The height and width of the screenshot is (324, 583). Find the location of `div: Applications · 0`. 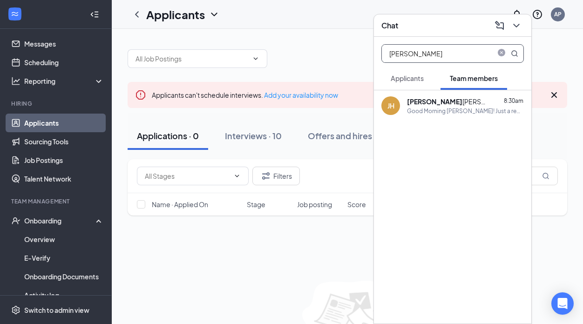

div: Applications · 0 is located at coordinates (168, 136).